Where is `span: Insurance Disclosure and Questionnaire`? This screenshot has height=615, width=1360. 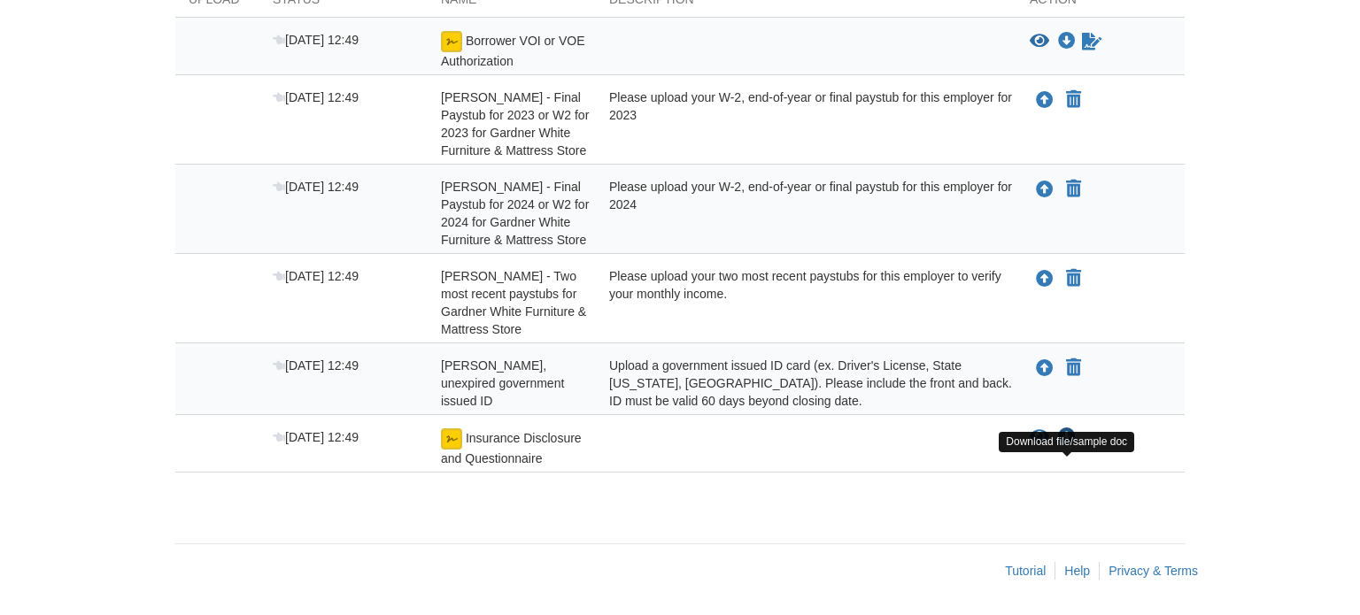
span: Insurance Disclosure and Questionnaire is located at coordinates (511, 448).